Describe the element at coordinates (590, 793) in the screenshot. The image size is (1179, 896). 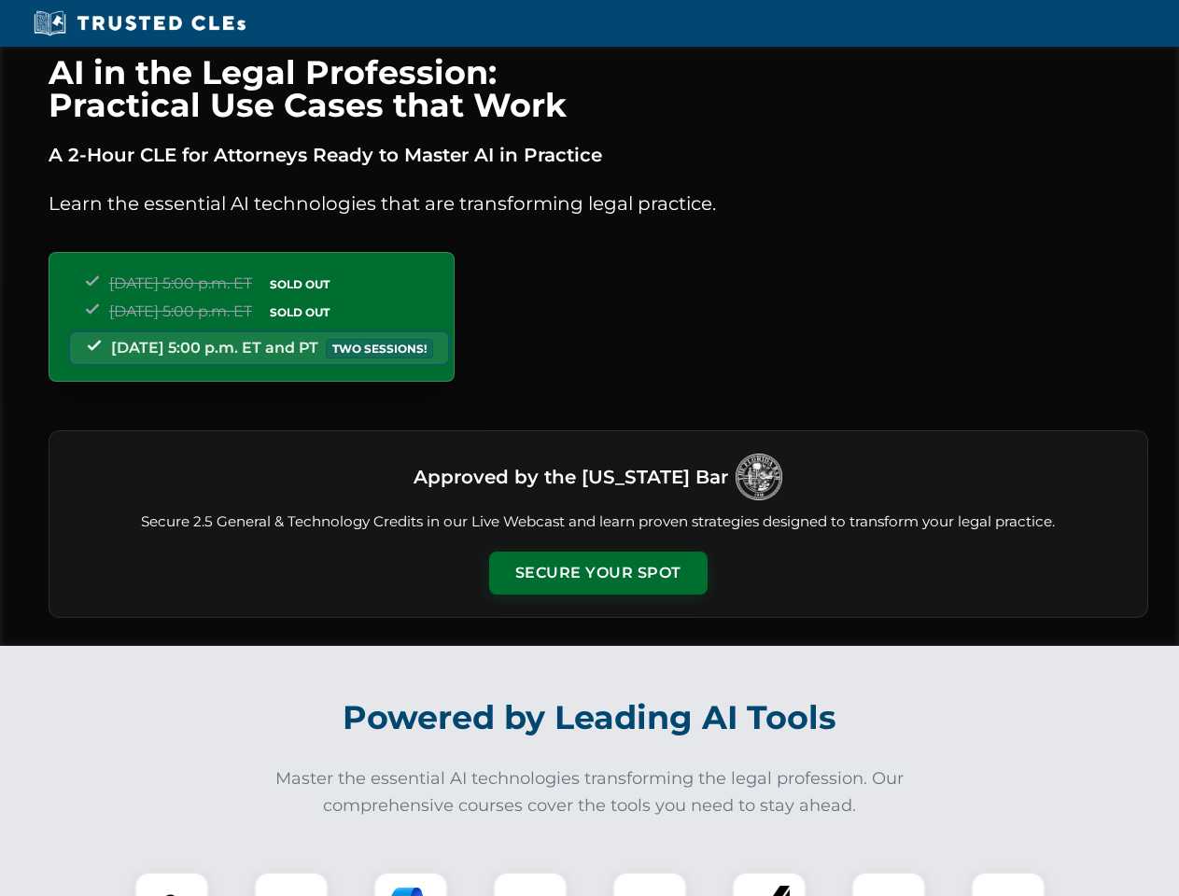
I see `p: Master the essential AI technologies transforming the legal profession. Our comprehensive courses...` at that location.